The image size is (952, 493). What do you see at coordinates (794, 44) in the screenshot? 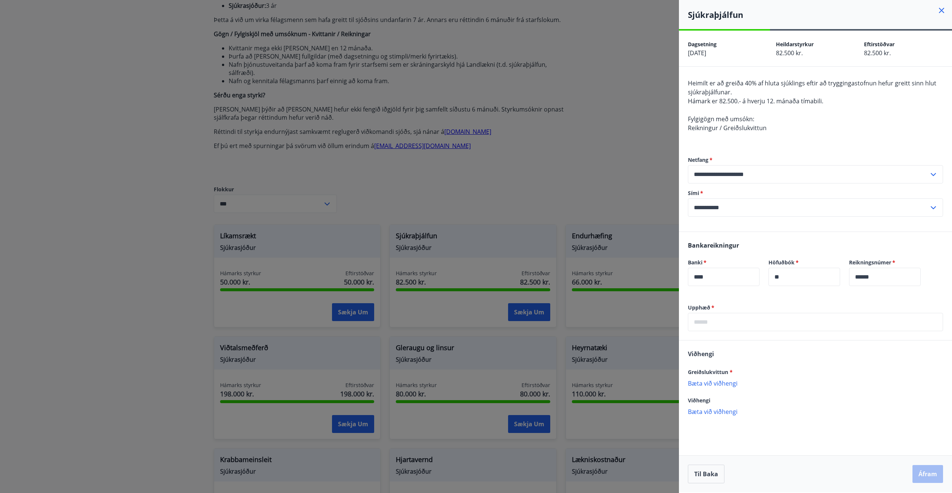
I see `span: Heildarstyrkur` at bounding box center [794, 44].